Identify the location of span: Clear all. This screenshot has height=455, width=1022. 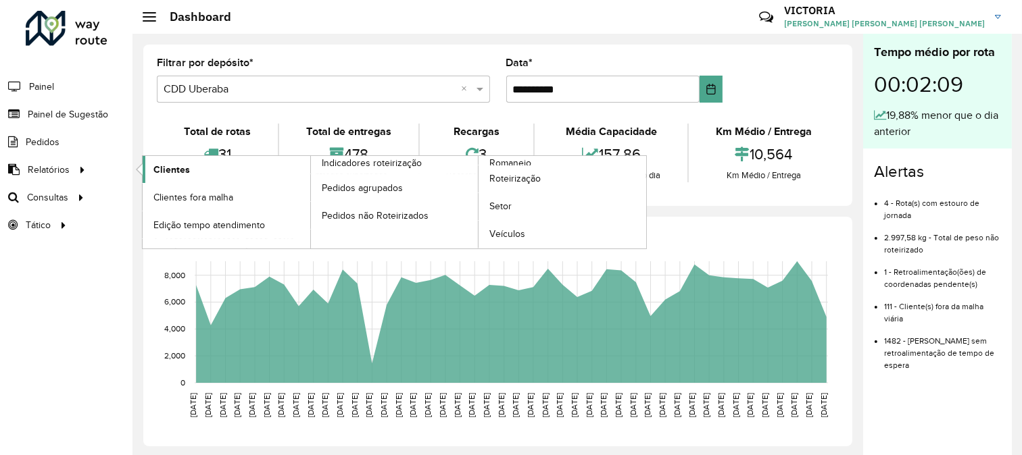
(467, 89).